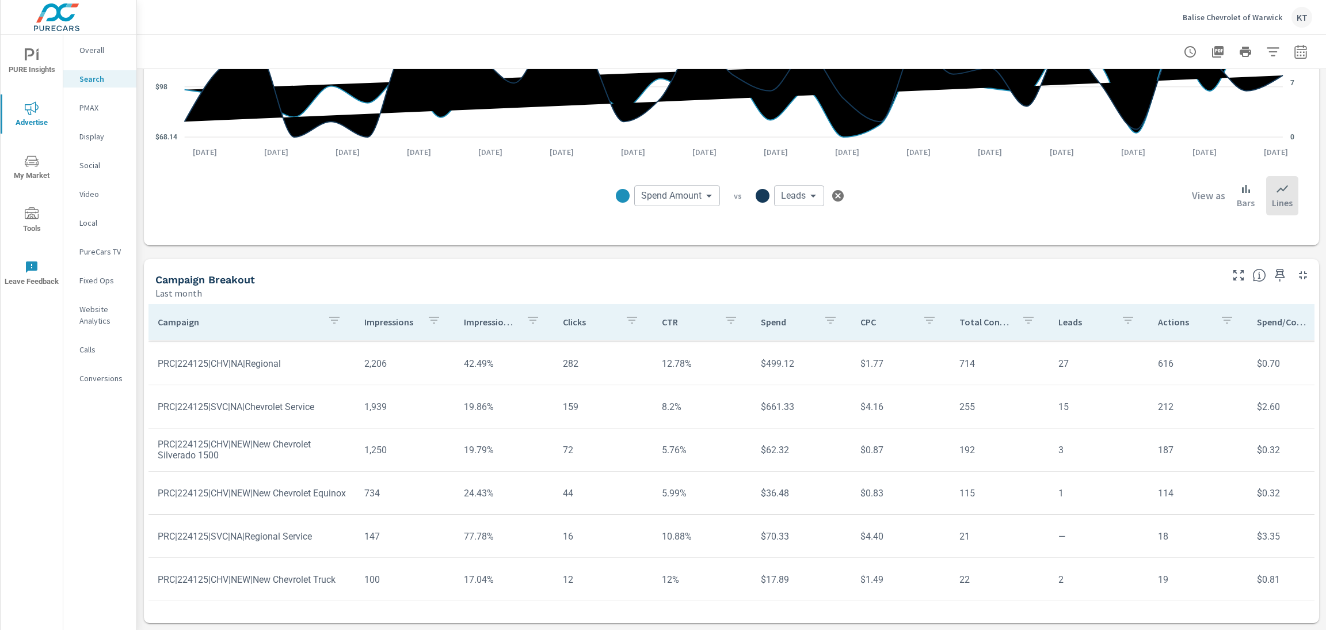  Describe the element at coordinates (1000, 492) in the screenshot. I see `td: 115` at that location.